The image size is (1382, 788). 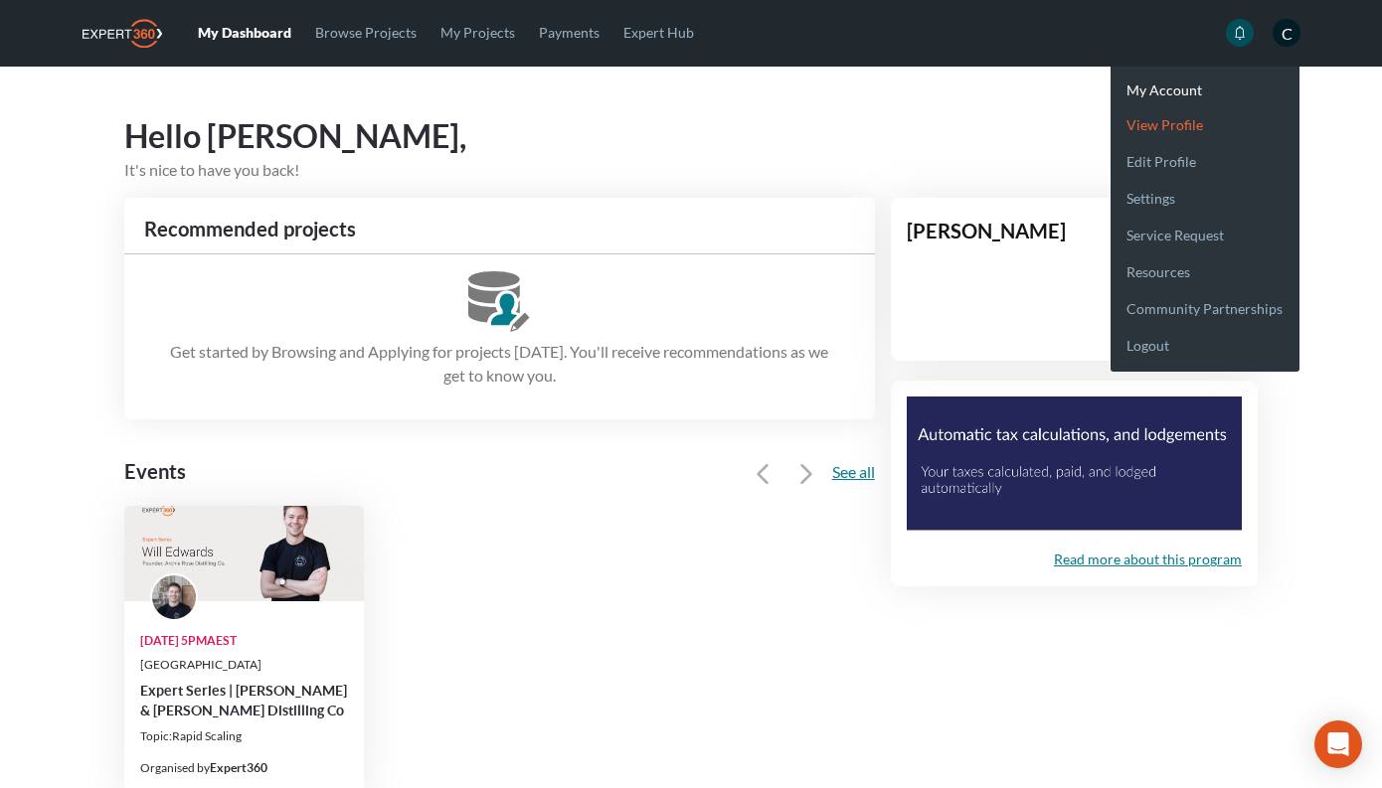 I want to click on div: Open Intercom Messenger, so click(x=1338, y=745).